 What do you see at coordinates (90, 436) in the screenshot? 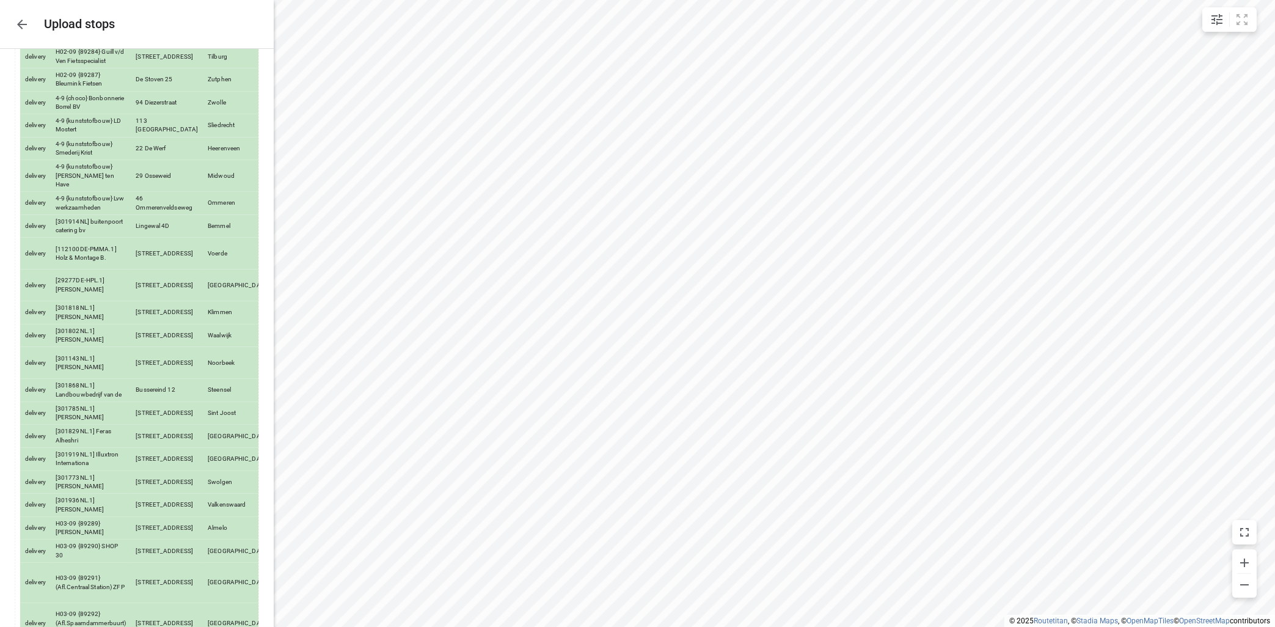
I see `td: [301829NL.1] Feras Alheshri` at bounding box center [90, 436].